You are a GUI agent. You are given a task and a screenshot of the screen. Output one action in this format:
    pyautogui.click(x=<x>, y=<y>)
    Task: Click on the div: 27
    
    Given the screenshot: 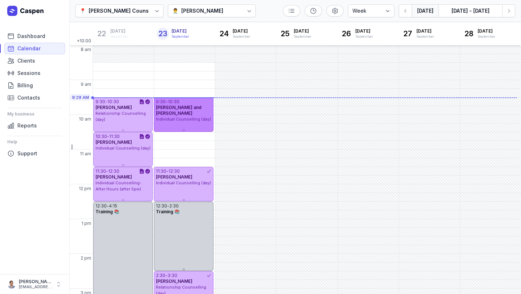 What is the action you would take?
    pyautogui.click(x=408, y=34)
    